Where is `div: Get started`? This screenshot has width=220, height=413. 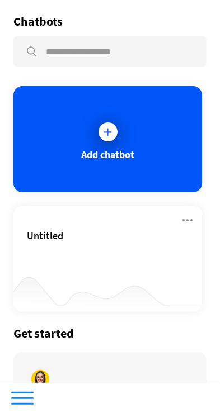
div: Get started is located at coordinates (110, 333).